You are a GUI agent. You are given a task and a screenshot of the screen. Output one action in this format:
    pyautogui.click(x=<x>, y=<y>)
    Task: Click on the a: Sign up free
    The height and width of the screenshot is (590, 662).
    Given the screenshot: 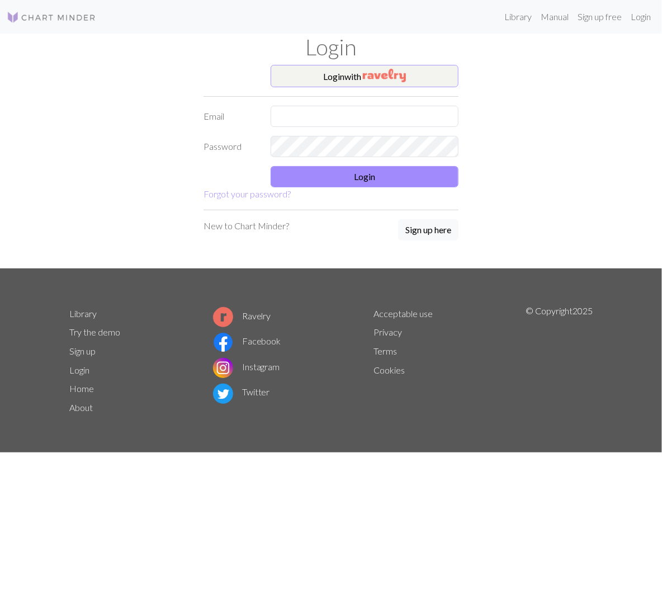 What is the action you would take?
    pyautogui.click(x=599, y=17)
    